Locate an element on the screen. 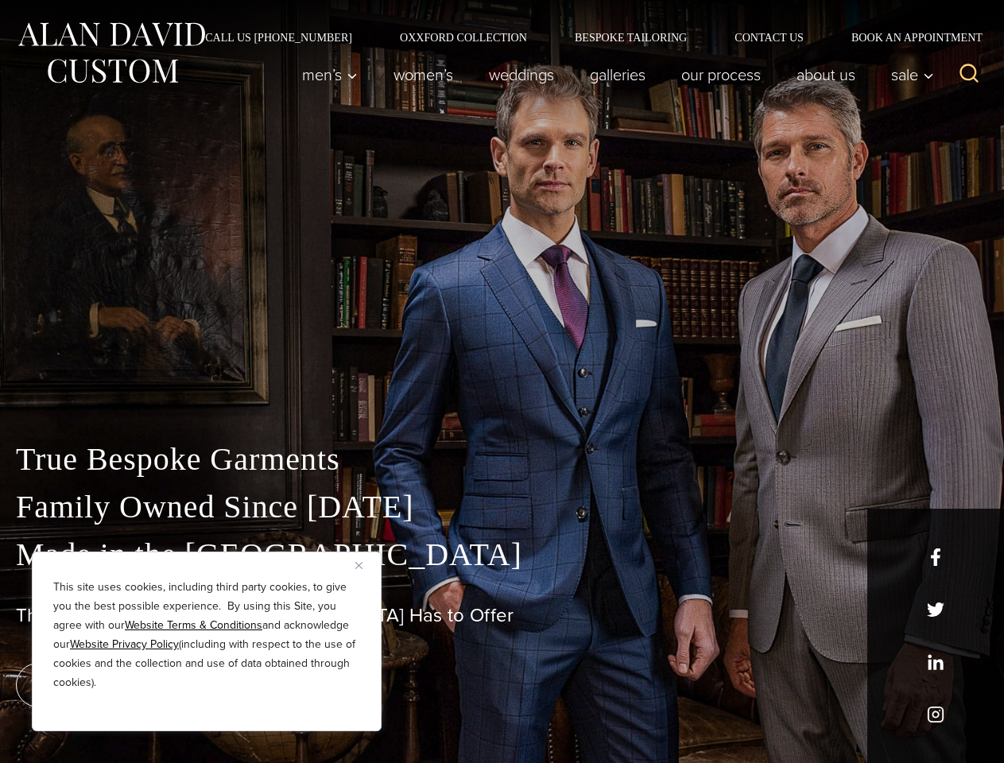 This screenshot has width=1004, height=763. a: Contact Us is located at coordinates (769, 37).